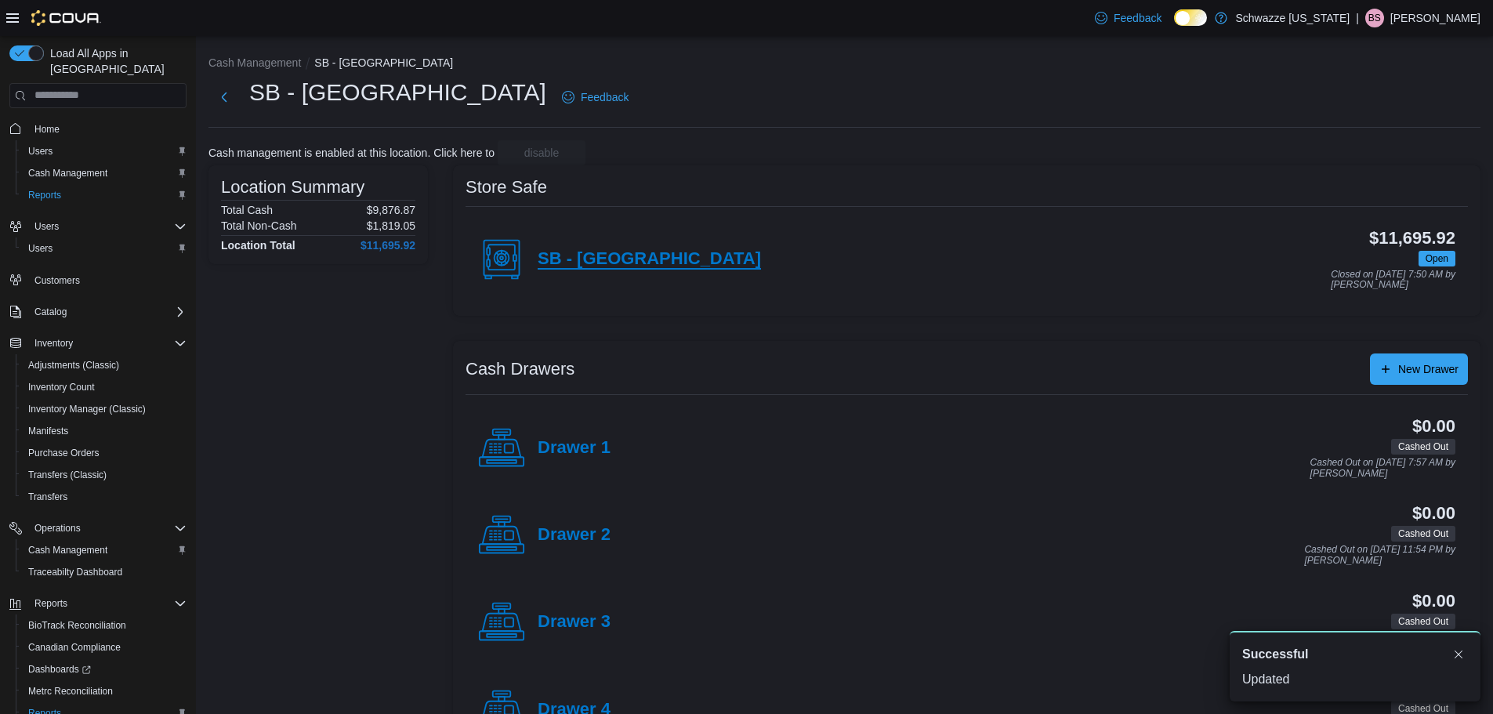 The width and height of the screenshot is (1493, 714). I want to click on span: Canadian Compliance, so click(74, 647).